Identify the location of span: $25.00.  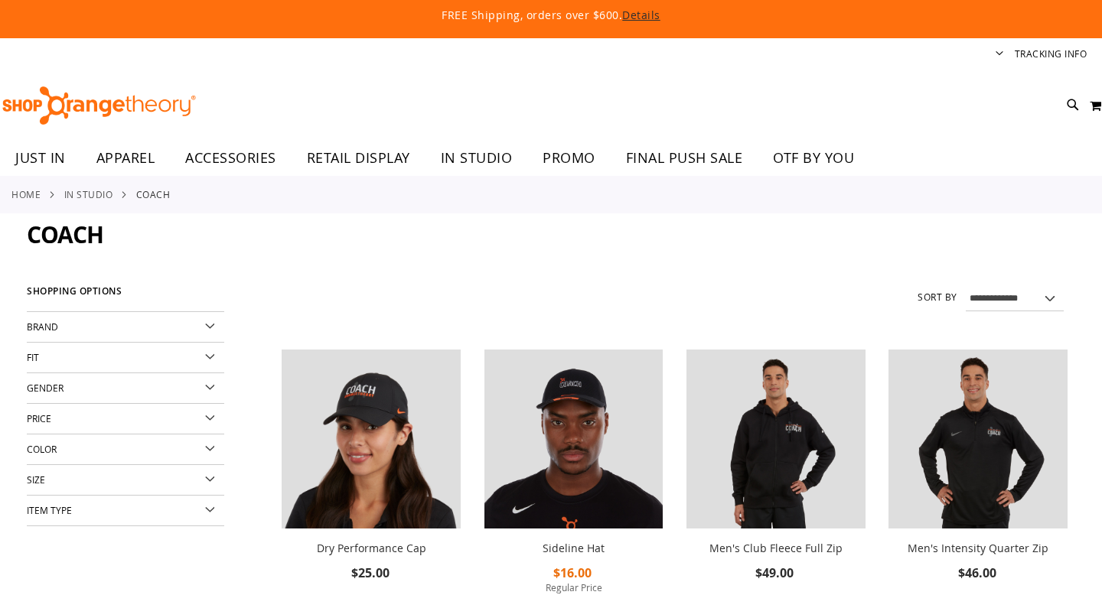
(371, 573).